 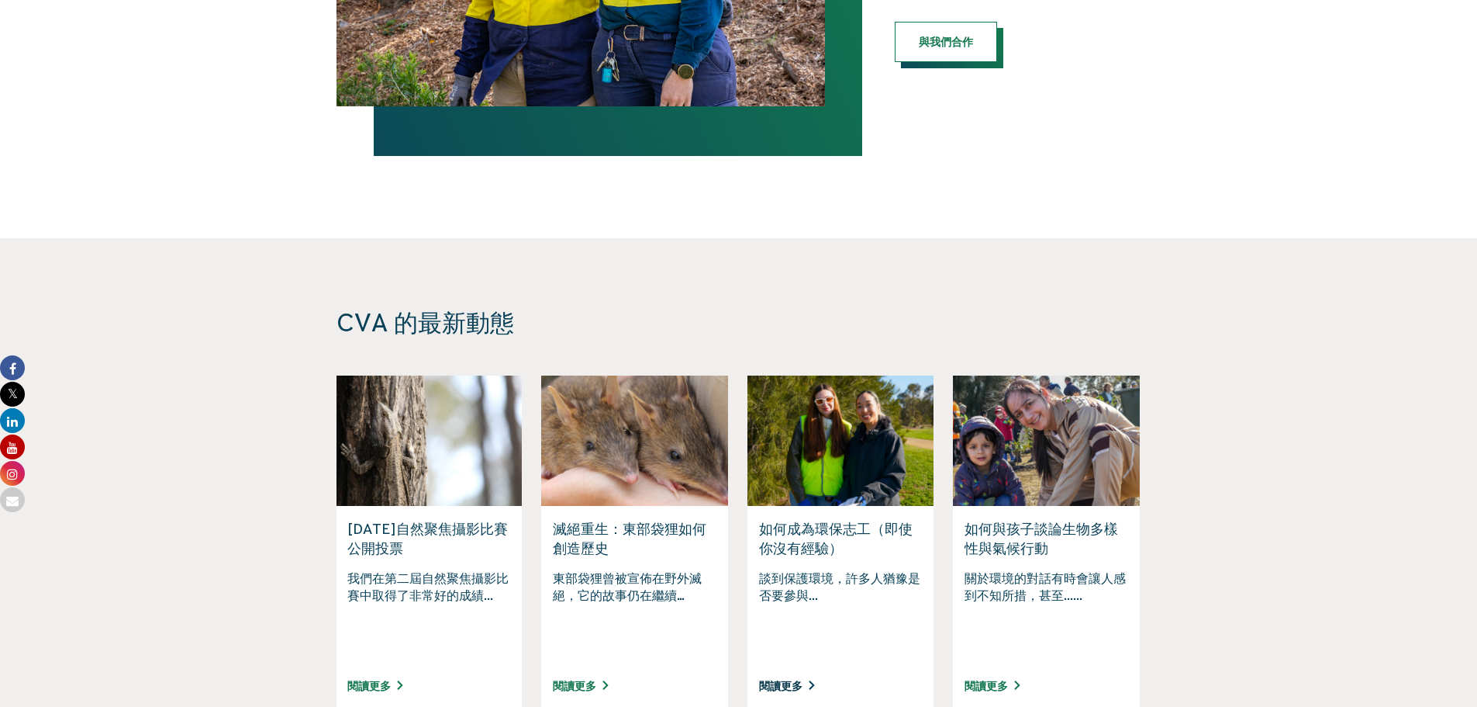 I want to click on font: 滅絕重生：東部袋狸如何創造歷史, so click(x=630, y=538).